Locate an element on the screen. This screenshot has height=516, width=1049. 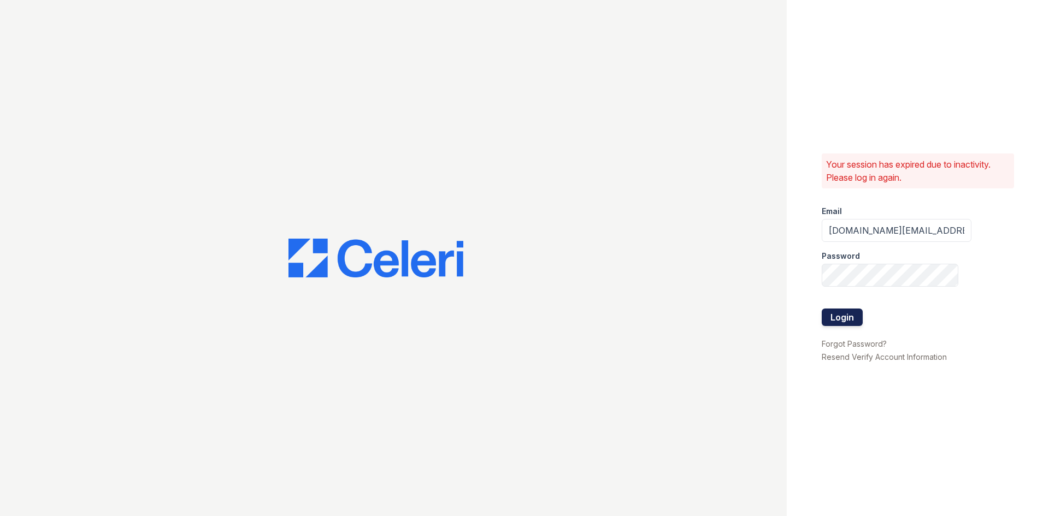
a: Forgot Password? is located at coordinates (854, 343).